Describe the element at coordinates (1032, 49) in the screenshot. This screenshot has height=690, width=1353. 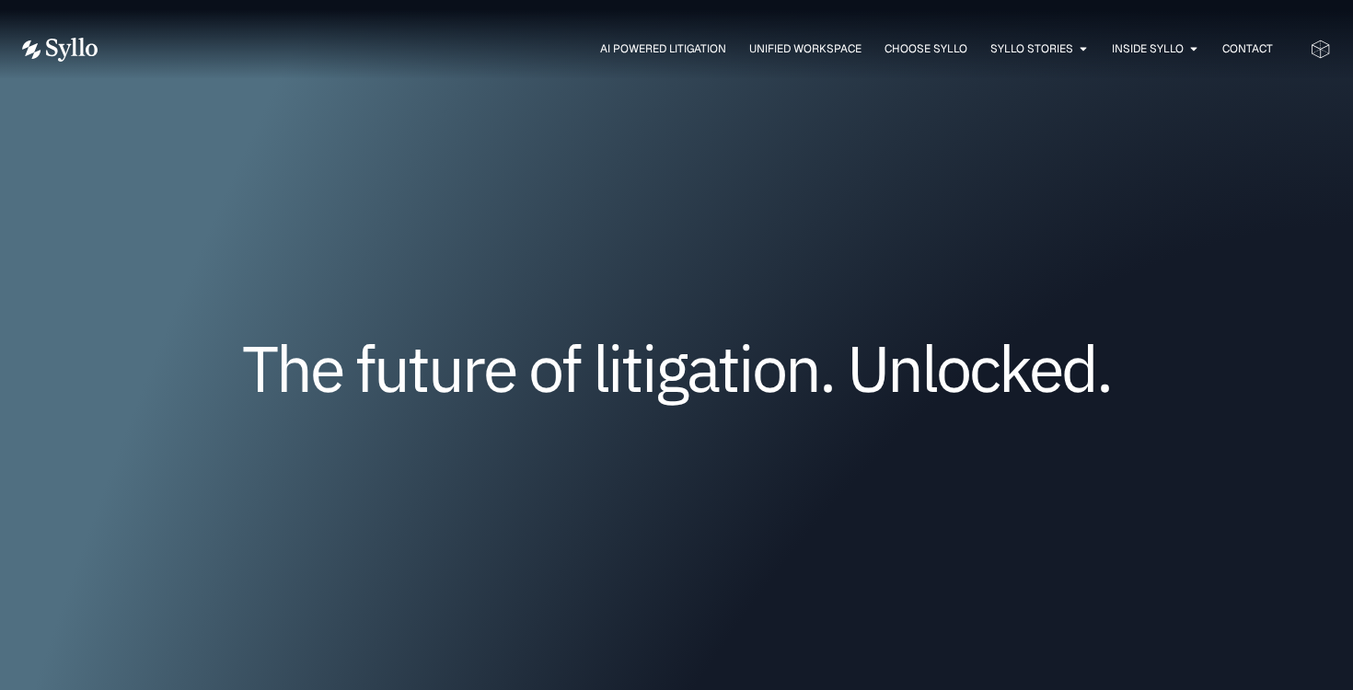
I see `span: Syllo Stories` at that location.